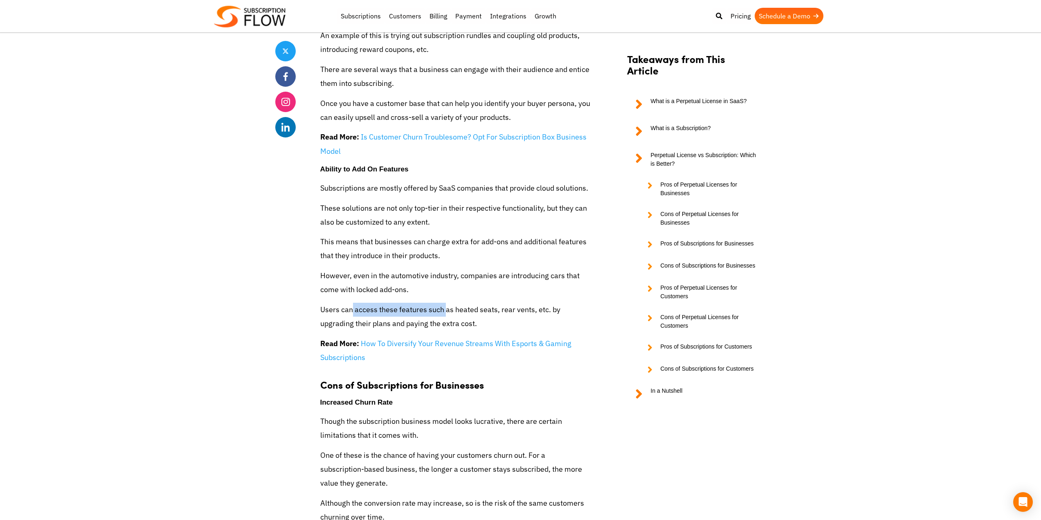 The width and height of the screenshot is (1041, 520). I want to click on a: Growth, so click(545, 16).